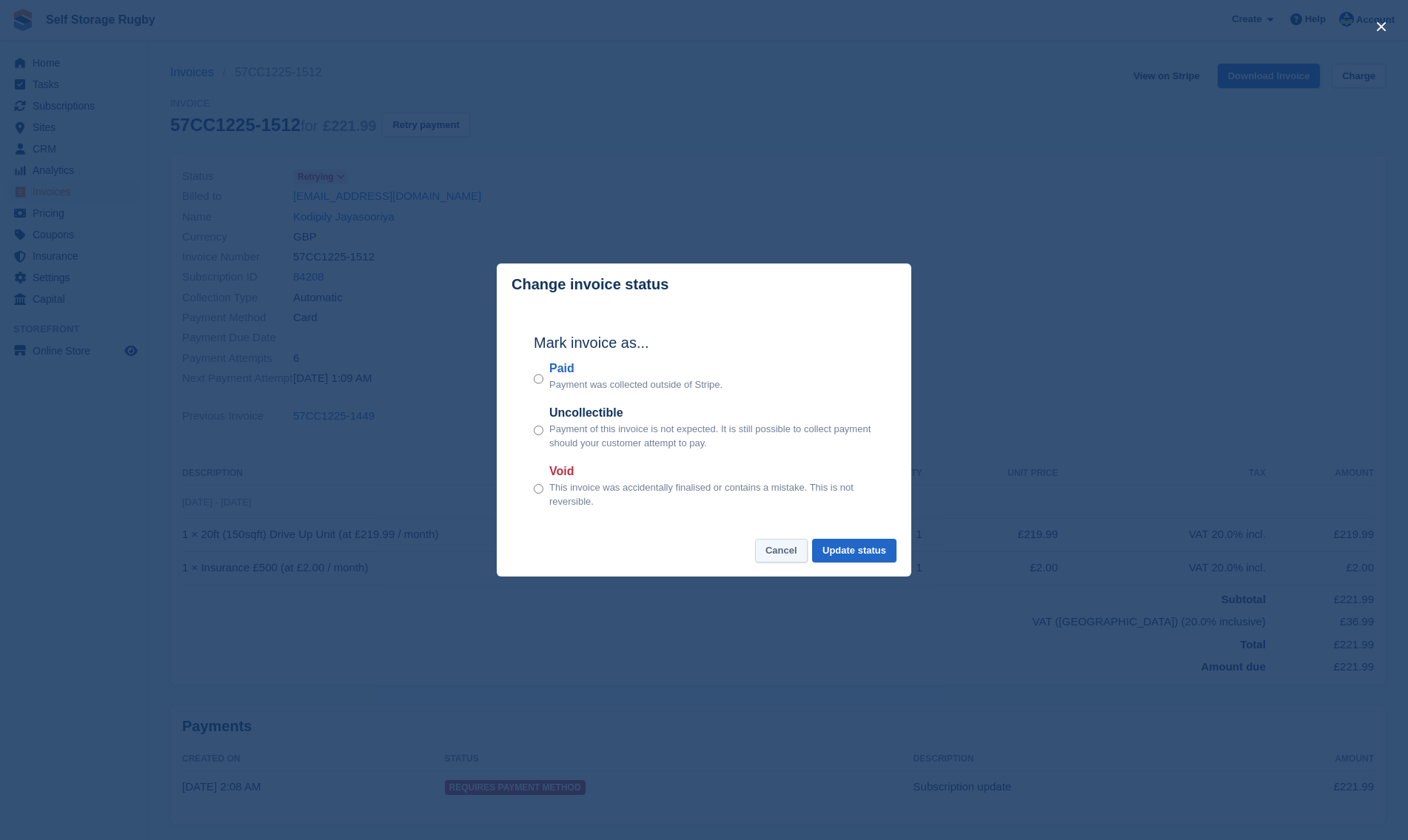  What do you see at coordinates (711, 413) in the screenshot?
I see `label: Uncollectible` at bounding box center [711, 413].